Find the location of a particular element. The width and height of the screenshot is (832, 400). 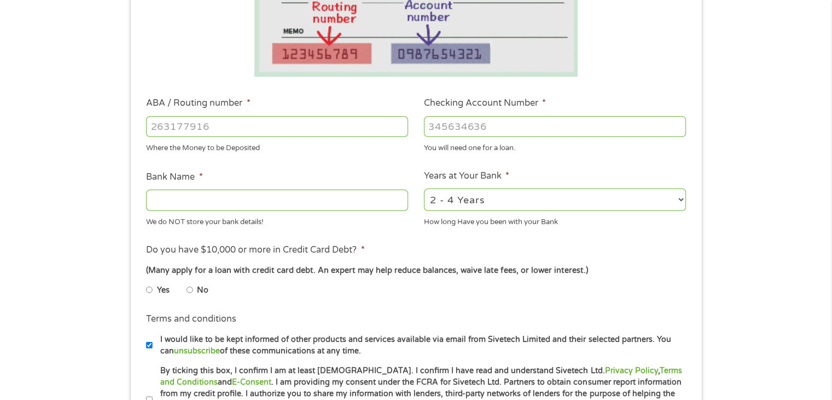

div: We do NOT store your bank details! is located at coordinates (277, 219).